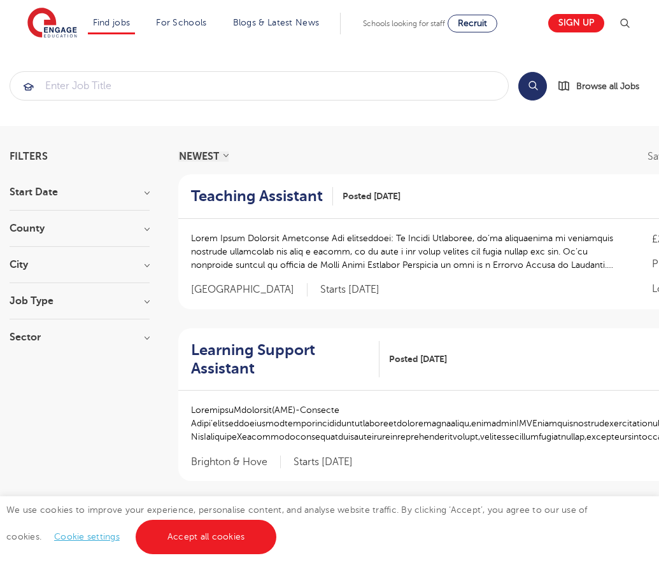 The width and height of the screenshot is (659, 565). Describe the element at coordinates (206, 537) in the screenshot. I see `a: Accept all cookies` at that location.